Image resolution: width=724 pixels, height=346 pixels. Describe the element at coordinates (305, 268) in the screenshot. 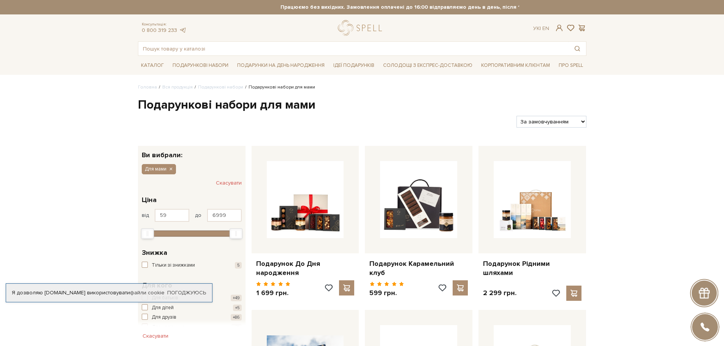

I see `a: Подарунок До Дня народження` at that location.